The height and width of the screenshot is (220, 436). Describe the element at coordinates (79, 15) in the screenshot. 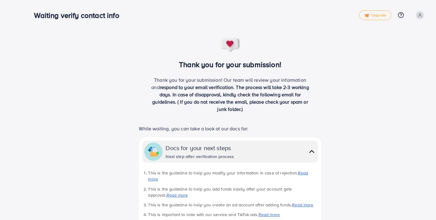

I see `h3: Waiting verify contact info` at that location.